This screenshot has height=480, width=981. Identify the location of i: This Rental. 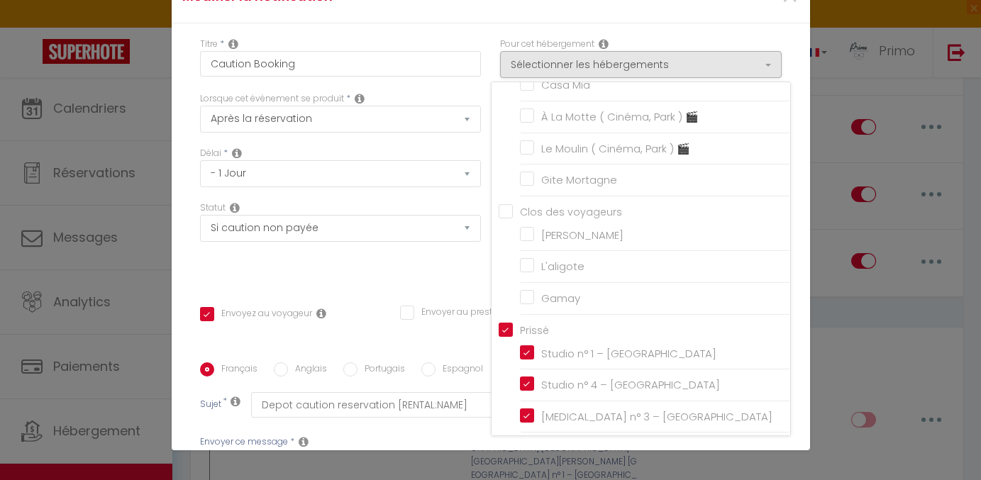
(604, 44).